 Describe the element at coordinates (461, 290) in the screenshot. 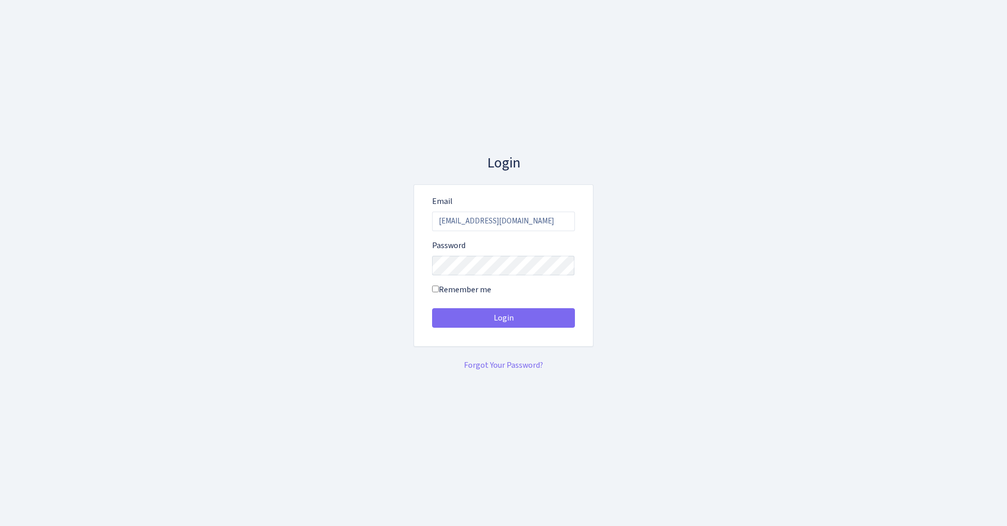

I see `label: Remember me` at that location.